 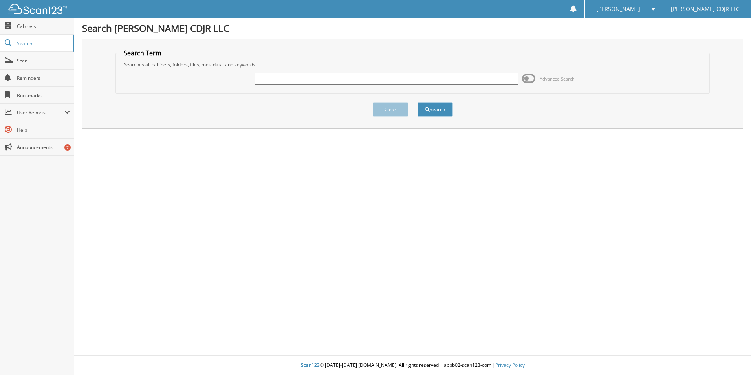 What do you see at coordinates (43, 130) in the screenshot?
I see `span: Help` at bounding box center [43, 130].